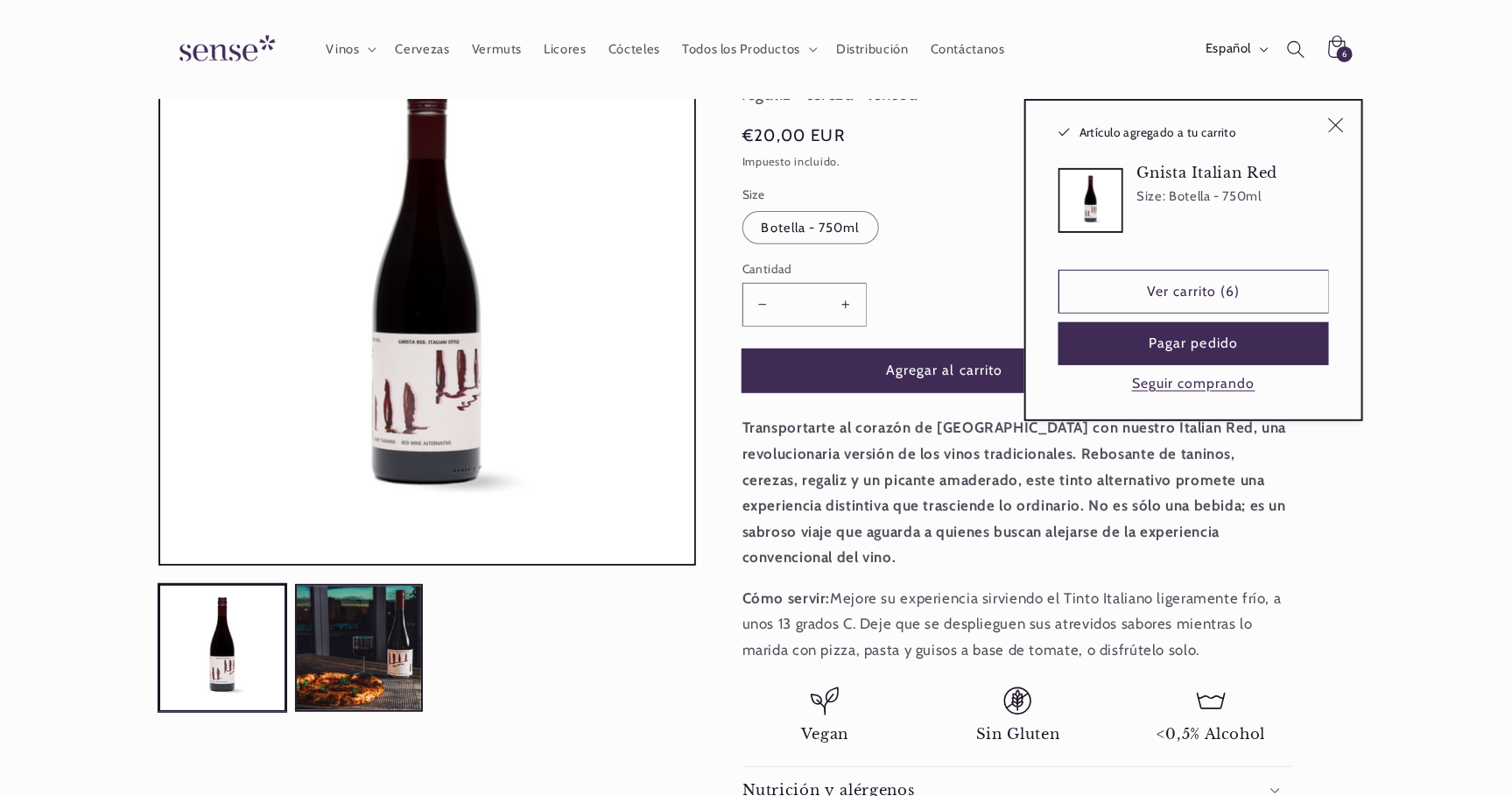 Image resolution: width=1512 pixels, height=796 pixels. Describe the element at coordinates (1194, 383) in the screenshot. I see `button: Seguir comprando` at that location.